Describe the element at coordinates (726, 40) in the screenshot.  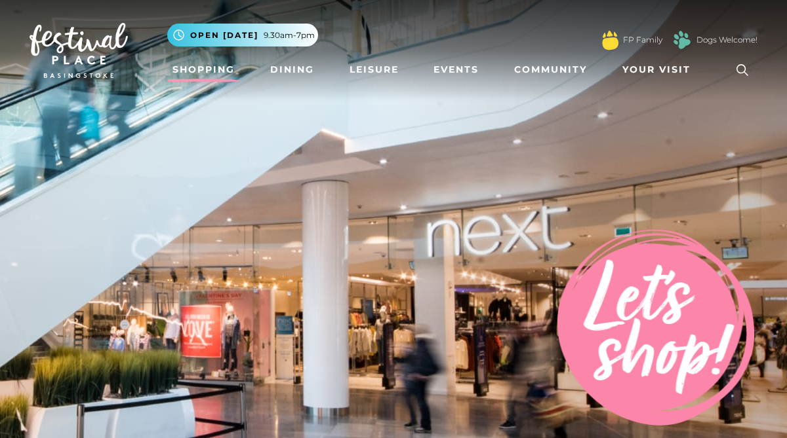
I see `a: Dogs Welcome!` at that location.